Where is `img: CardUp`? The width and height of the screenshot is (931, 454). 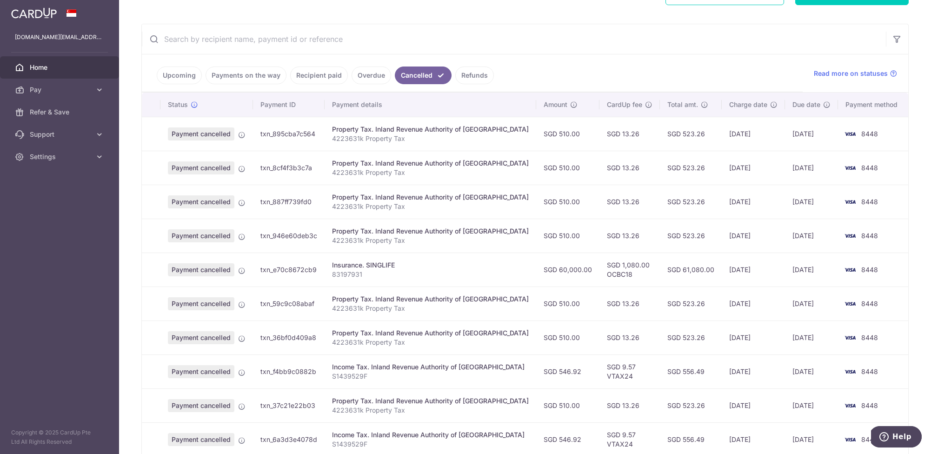
img: CardUp is located at coordinates (34, 13).